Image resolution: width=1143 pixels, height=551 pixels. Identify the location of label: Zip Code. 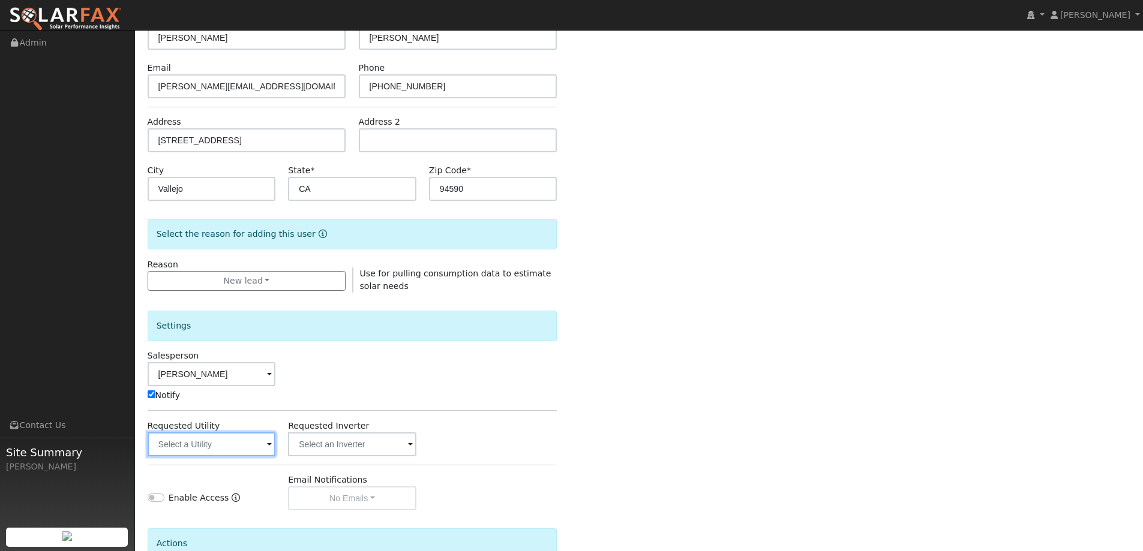
(450, 170).